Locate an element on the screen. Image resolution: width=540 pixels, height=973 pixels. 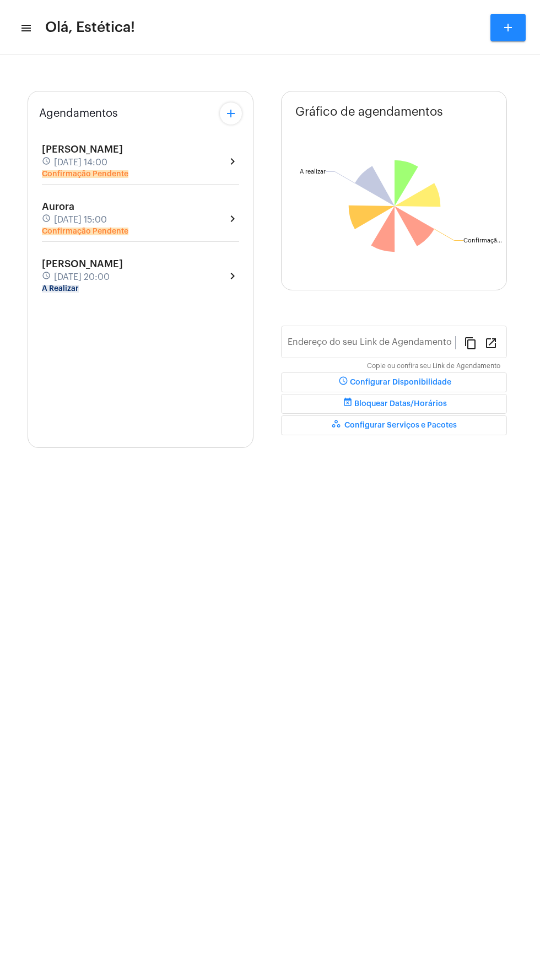
mat-icon: sidenav icon is located at coordinates (25, 28).